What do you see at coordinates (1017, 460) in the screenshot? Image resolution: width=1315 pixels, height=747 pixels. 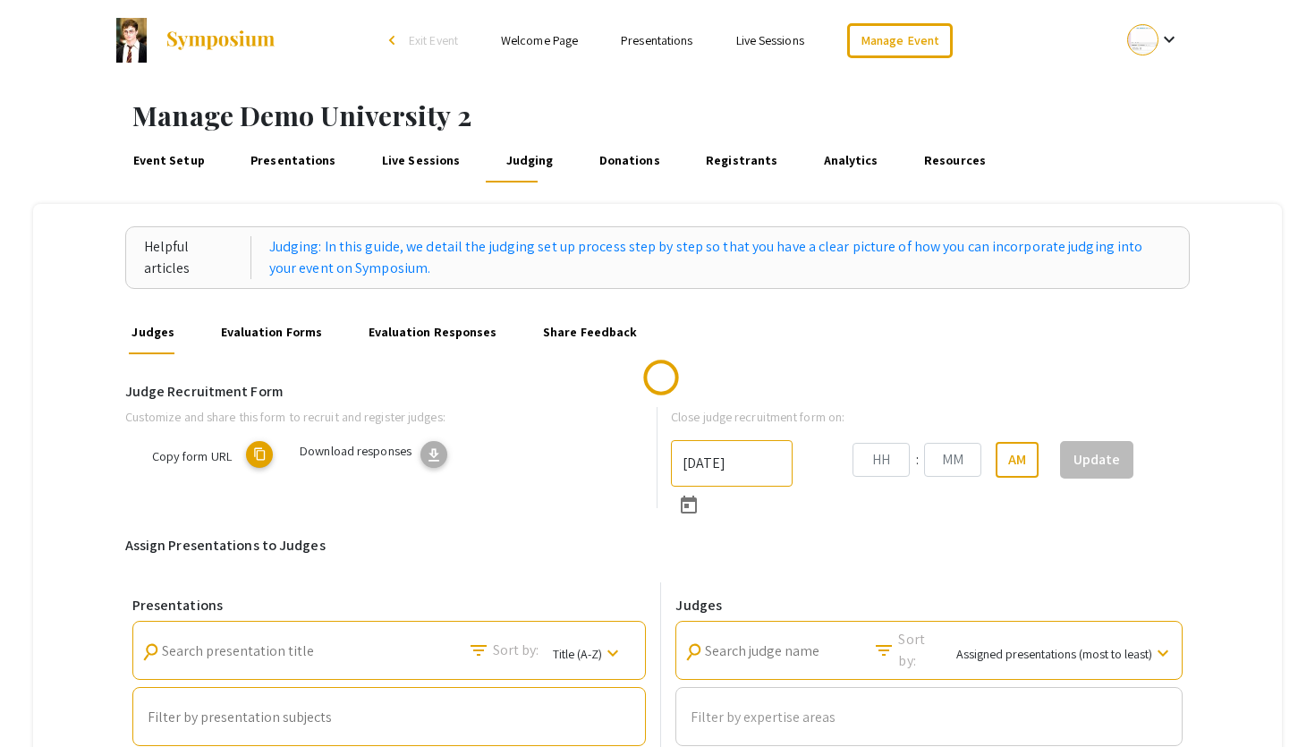 I see `button: AM` at bounding box center [1017, 460].